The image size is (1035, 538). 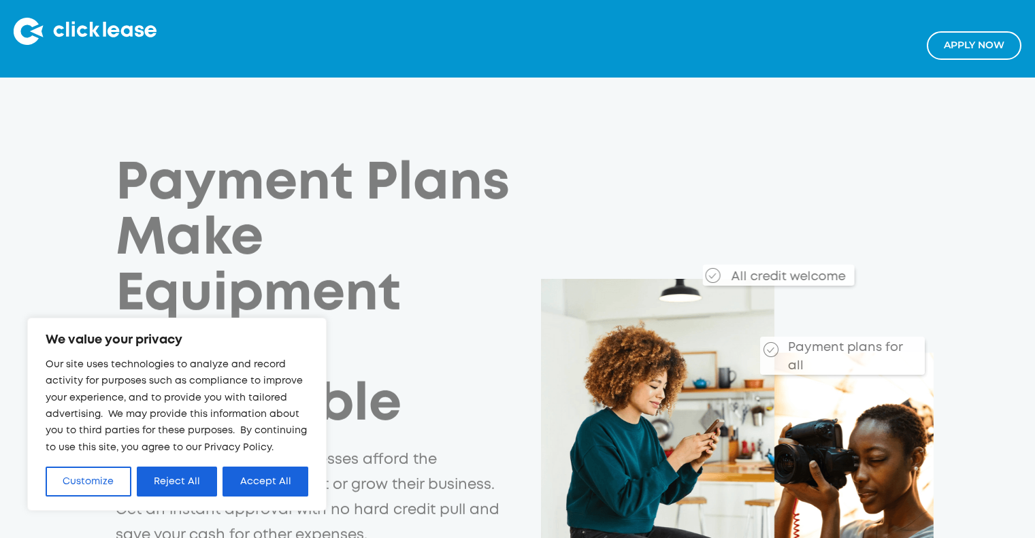 What do you see at coordinates (176, 406) in the screenshot?
I see `span: Our site uses technologies to analyze and record activity for purposes such as compliance to impr...` at bounding box center [176, 406].